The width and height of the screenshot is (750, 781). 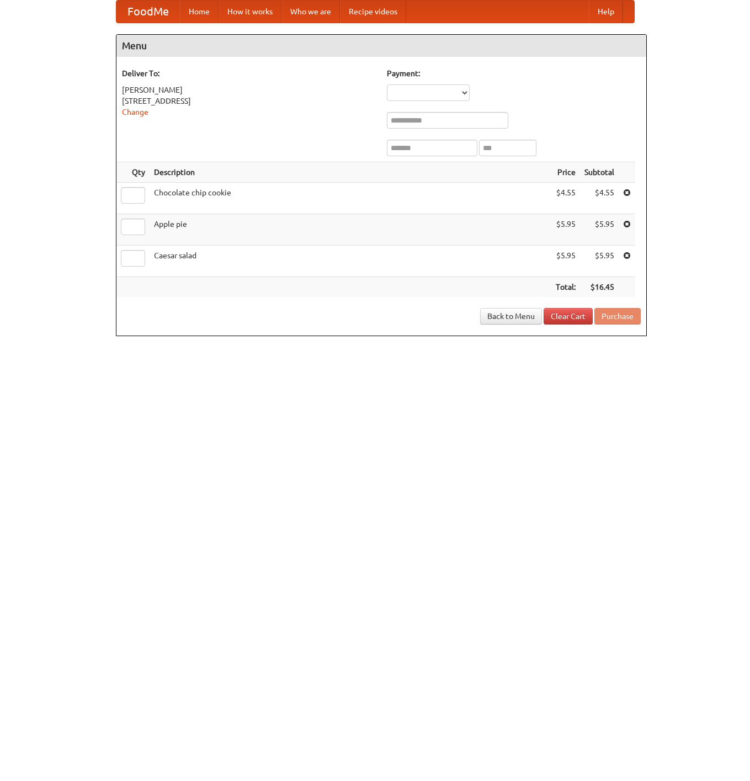 I want to click on h5: Deliver To:, so click(x=249, y=73).